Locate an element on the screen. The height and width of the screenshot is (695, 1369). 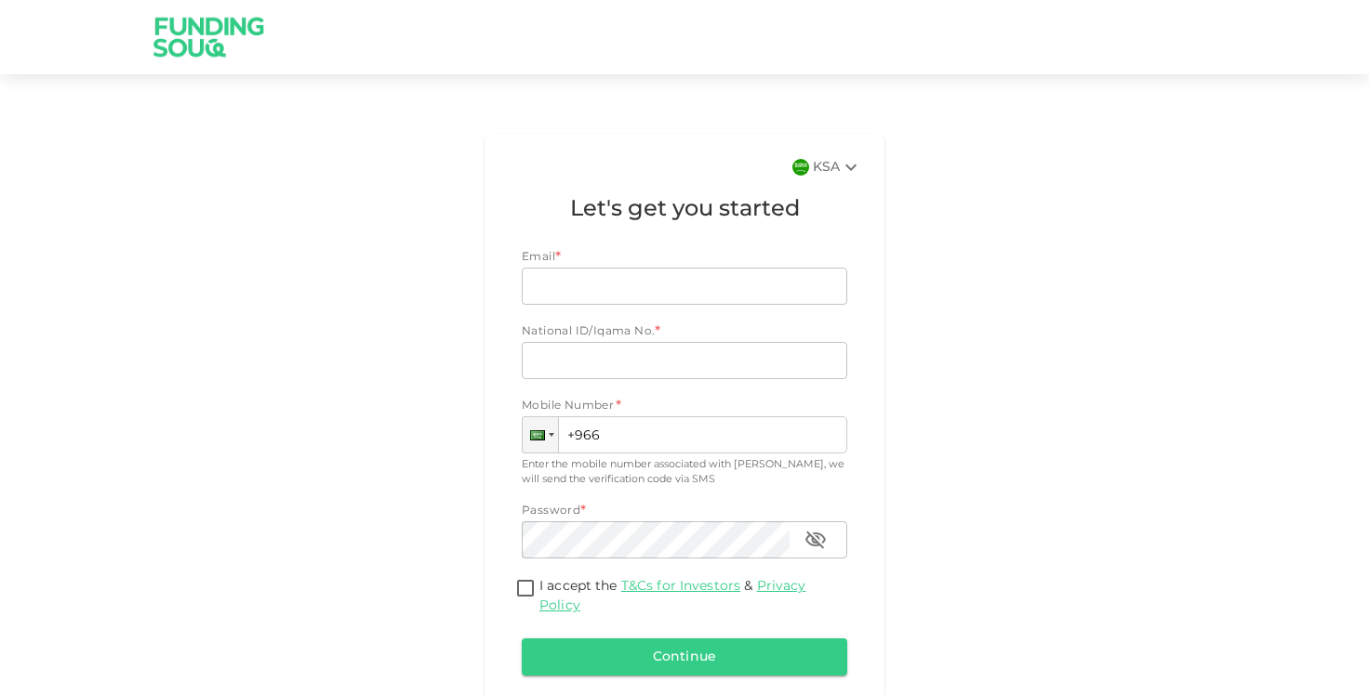
button: Continue is located at coordinates (684, 657).